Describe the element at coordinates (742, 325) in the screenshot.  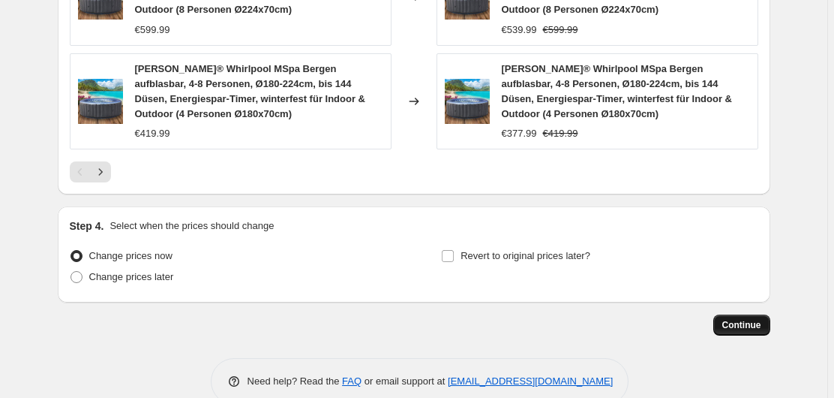
I see `button: Continue` at that location.